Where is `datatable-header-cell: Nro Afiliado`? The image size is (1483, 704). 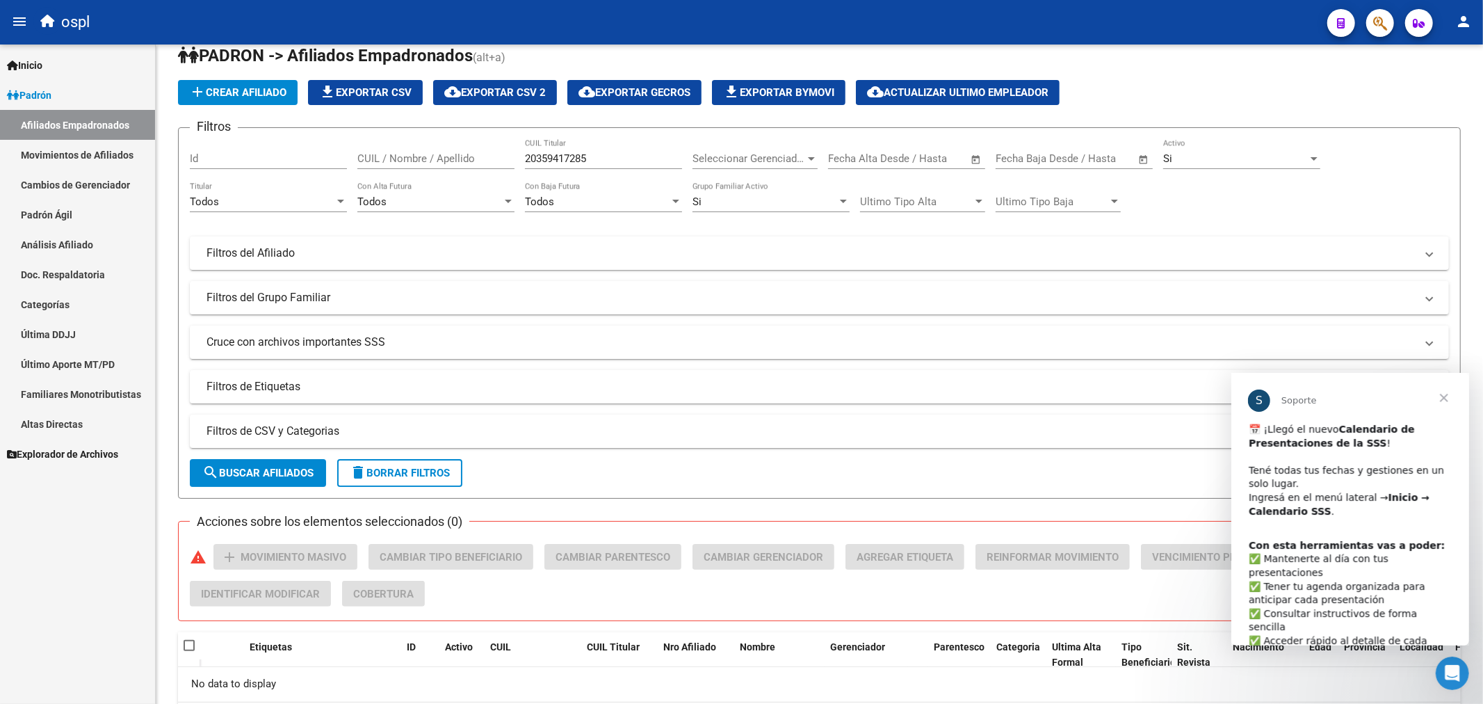
datatable-header-cell: Nro Afiliado is located at coordinates (696, 655).